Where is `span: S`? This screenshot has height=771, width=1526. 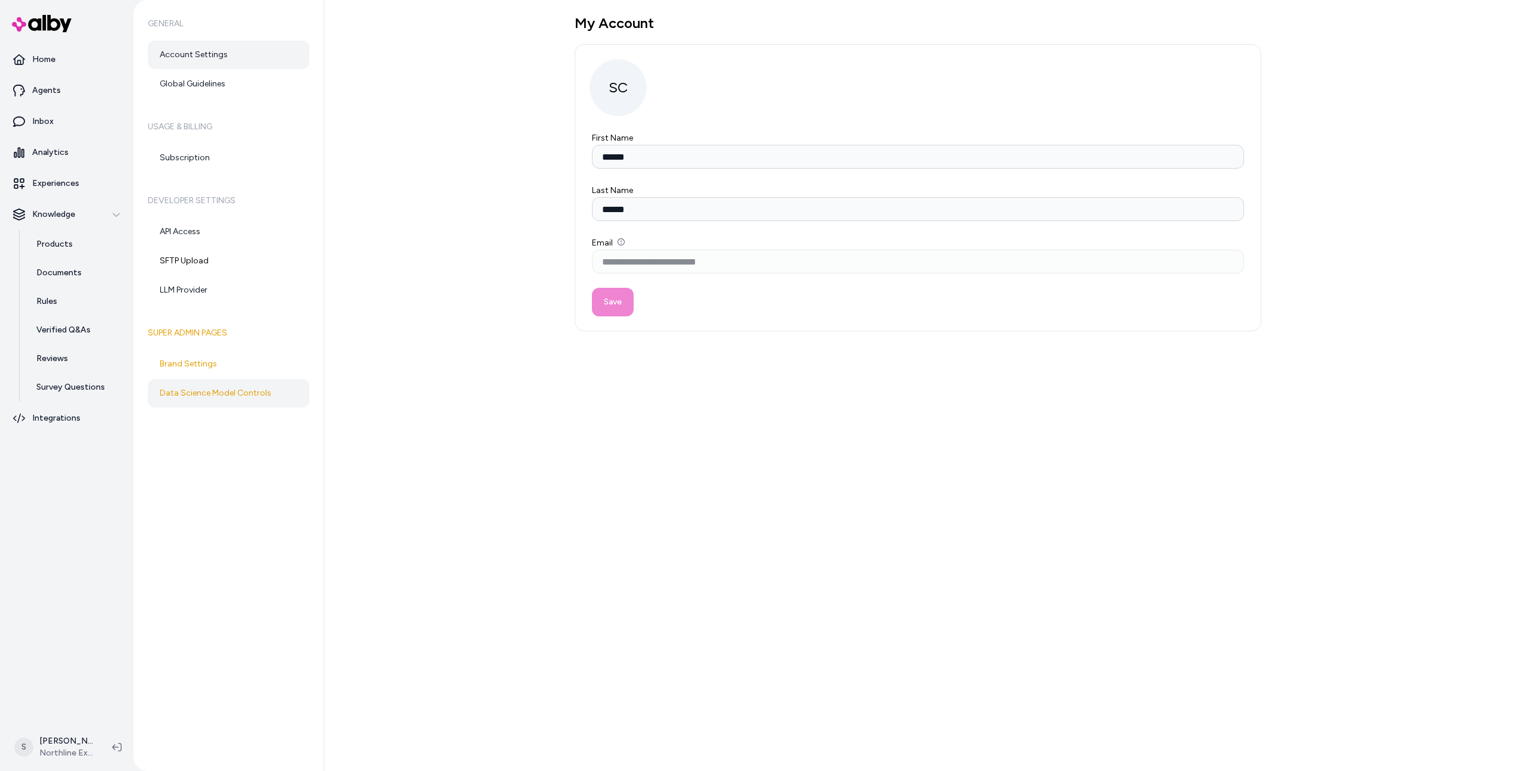 span: S is located at coordinates (24, 748).